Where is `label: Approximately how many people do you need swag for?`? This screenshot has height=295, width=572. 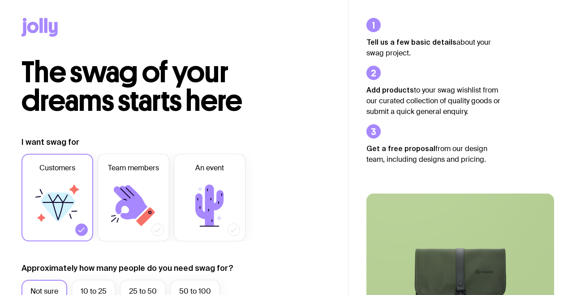 label: Approximately how many people do you need swag for? is located at coordinates (127, 269).